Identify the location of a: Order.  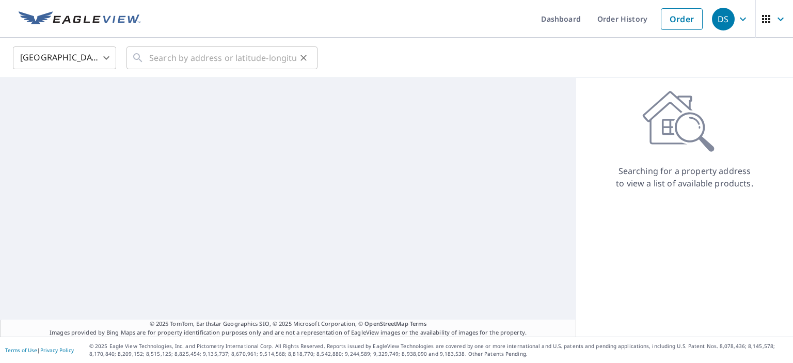
(681, 19).